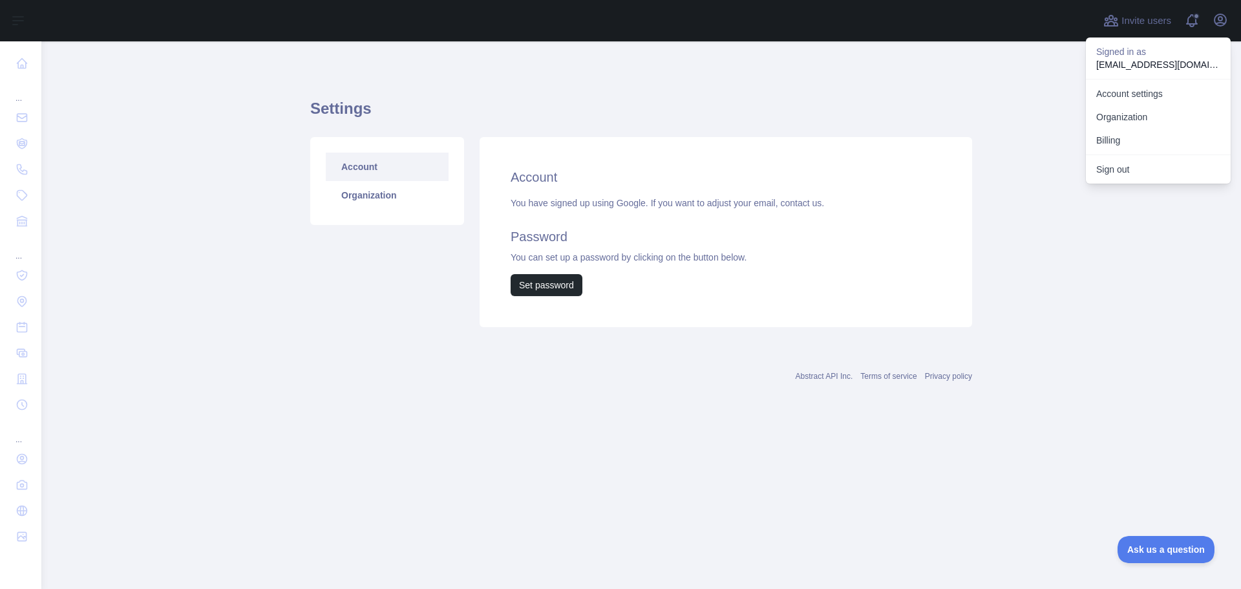  Describe the element at coordinates (1158, 94) in the screenshot. I see `a: Account settings` at that location.